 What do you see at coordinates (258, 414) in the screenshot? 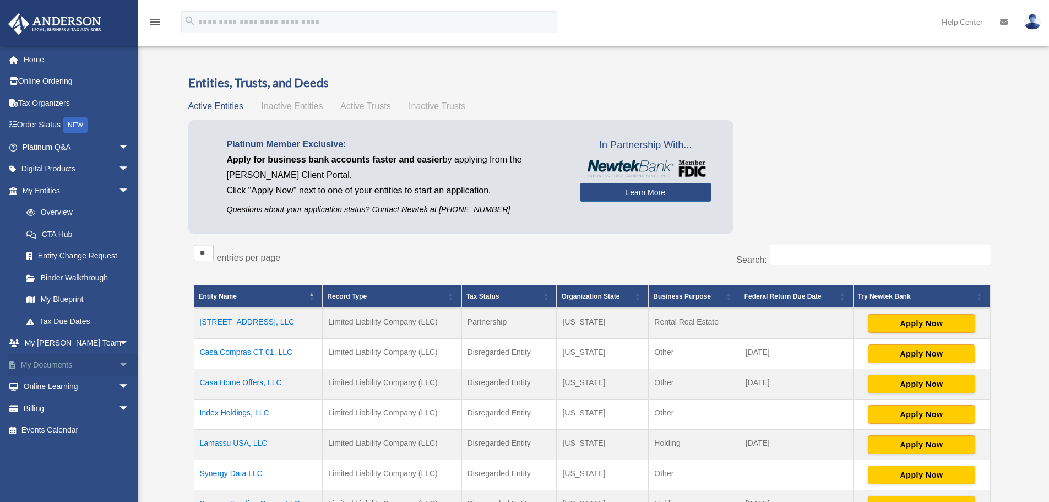
I see `td: Index Holdings, LLC` at bounding box center [258, 414].